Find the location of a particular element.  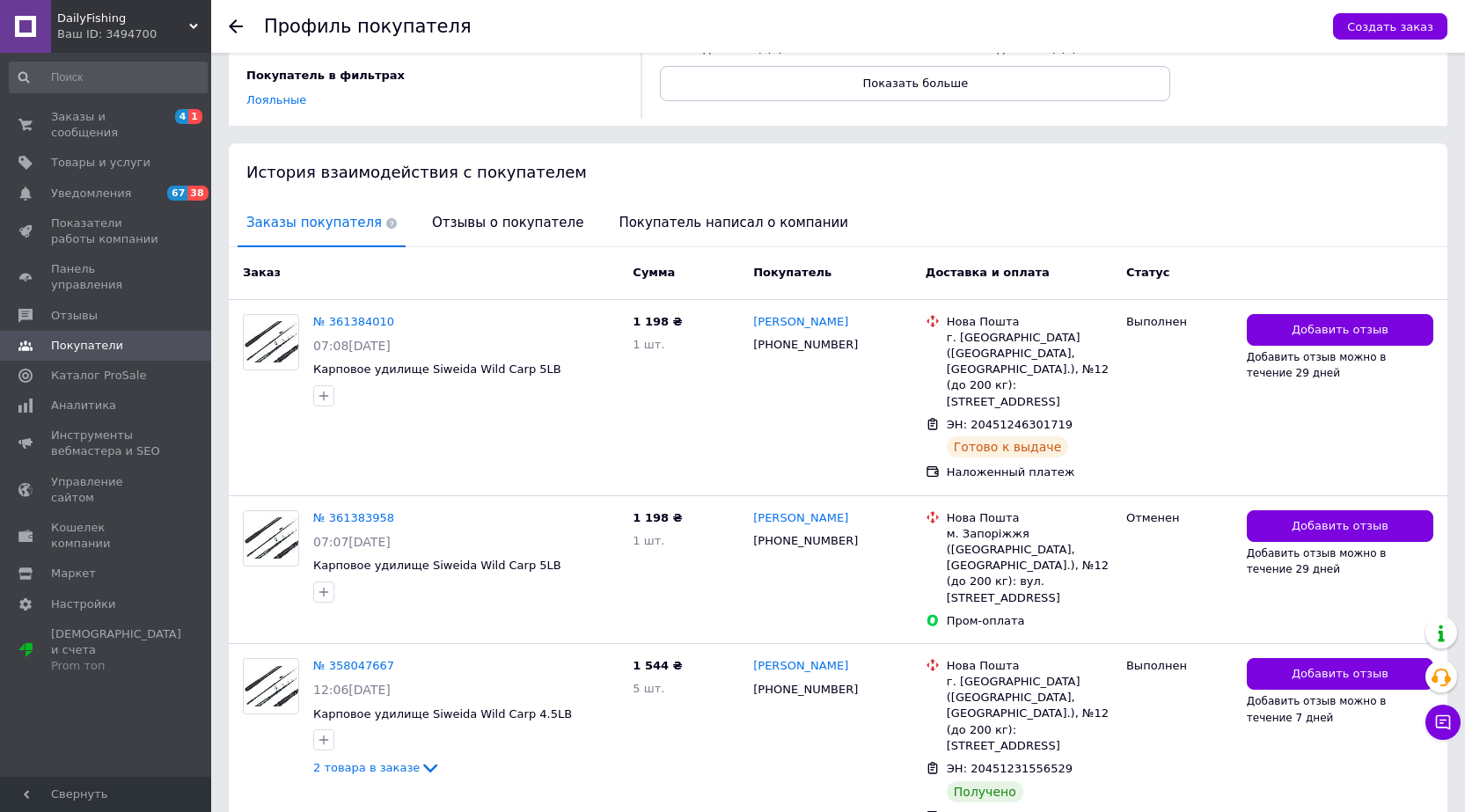

input: Поиск is located at coordinates (108, 77).